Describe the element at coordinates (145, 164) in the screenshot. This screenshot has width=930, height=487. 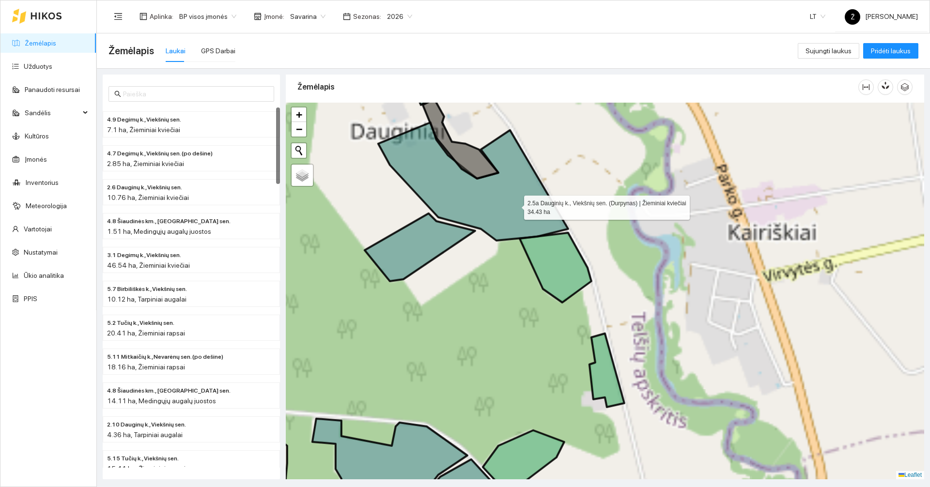
I see `span: 2.85 ha, Žieminiai kviečiai` at that location.